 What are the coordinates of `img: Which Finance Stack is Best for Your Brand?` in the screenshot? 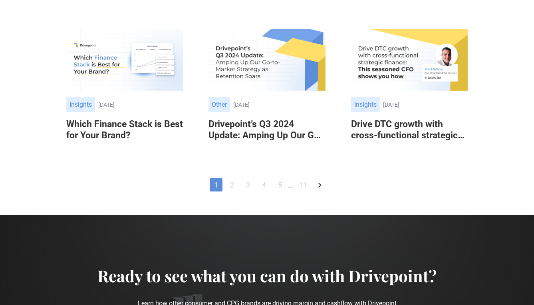 It's located at (125, 60).